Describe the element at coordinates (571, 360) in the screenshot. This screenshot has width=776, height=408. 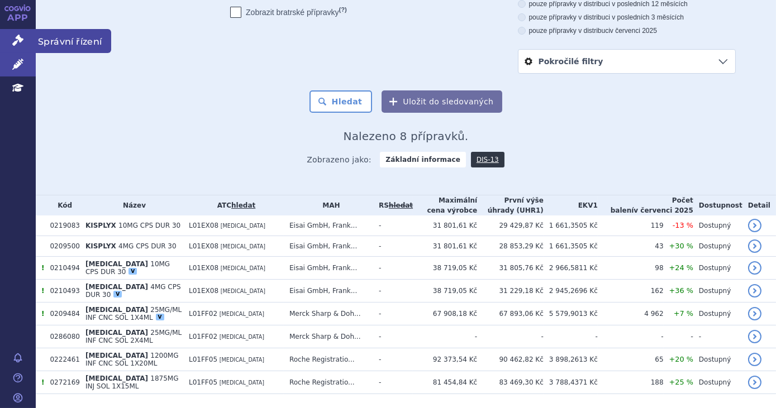
I see `td: 3 898,2613 Kč` at that location.